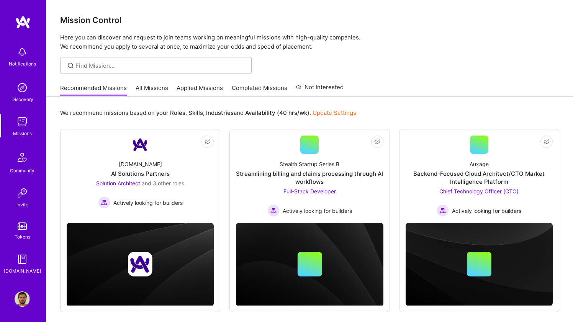  I want to click on a: Stealth Startup Series BStreamlining billing and claims processing through AI workflowsFull-Stack..., so click(309, 176).